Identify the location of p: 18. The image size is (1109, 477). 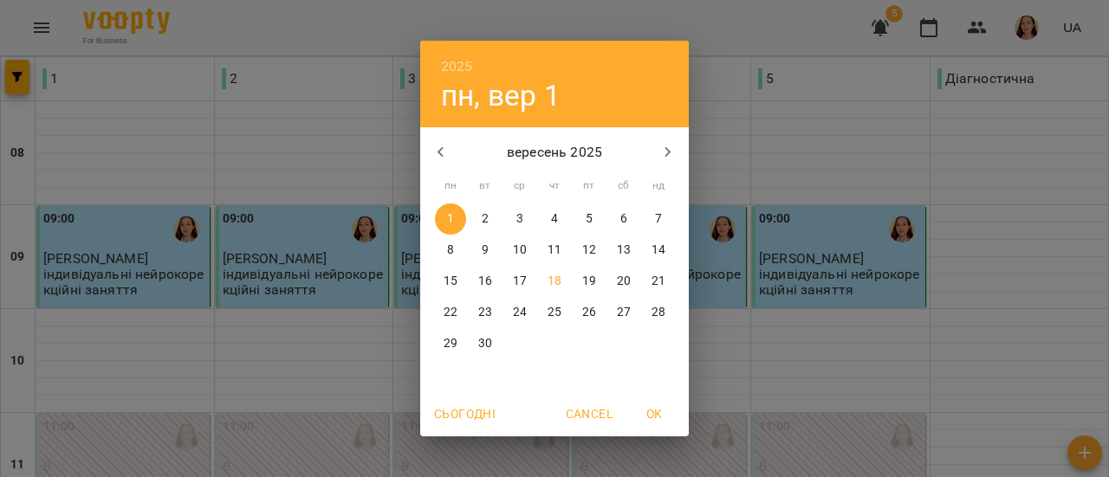
(555, 282).